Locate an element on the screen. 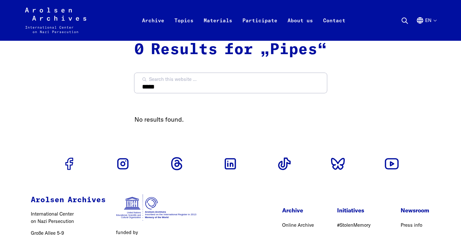  a: Topics is located at coordinates (184, 28).